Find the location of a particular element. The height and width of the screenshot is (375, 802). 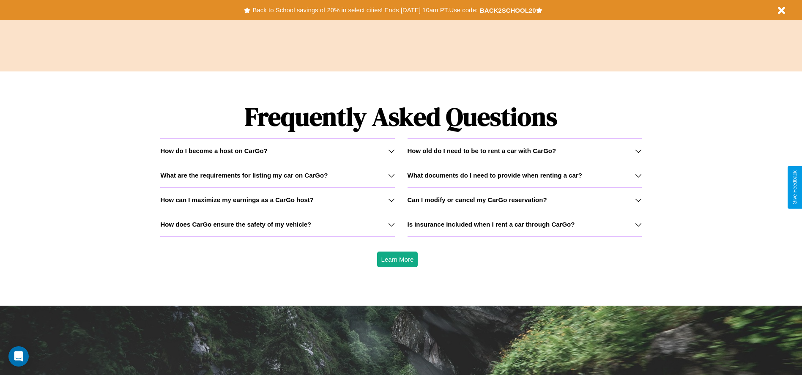

div: Give Feedback is located at coordinates (794, 187).